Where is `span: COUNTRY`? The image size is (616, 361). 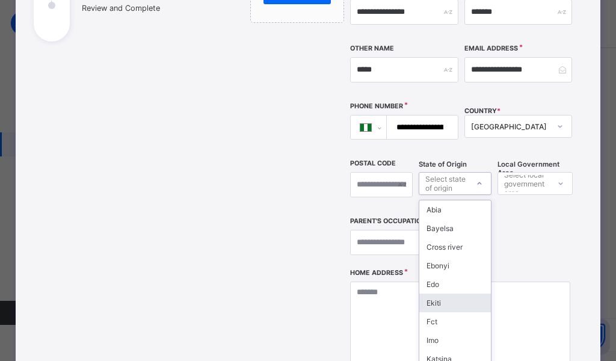
span: COUNTRY is located at coordinates (483, 111).